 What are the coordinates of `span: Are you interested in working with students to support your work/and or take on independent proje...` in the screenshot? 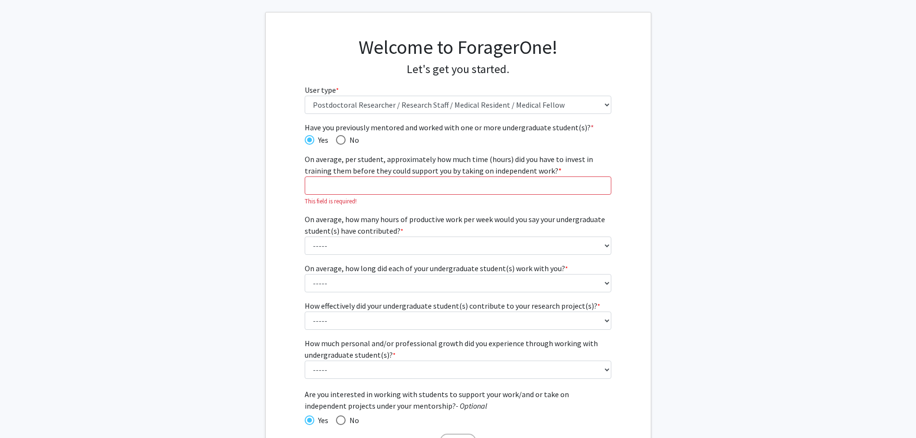 It's located at (458, 400).